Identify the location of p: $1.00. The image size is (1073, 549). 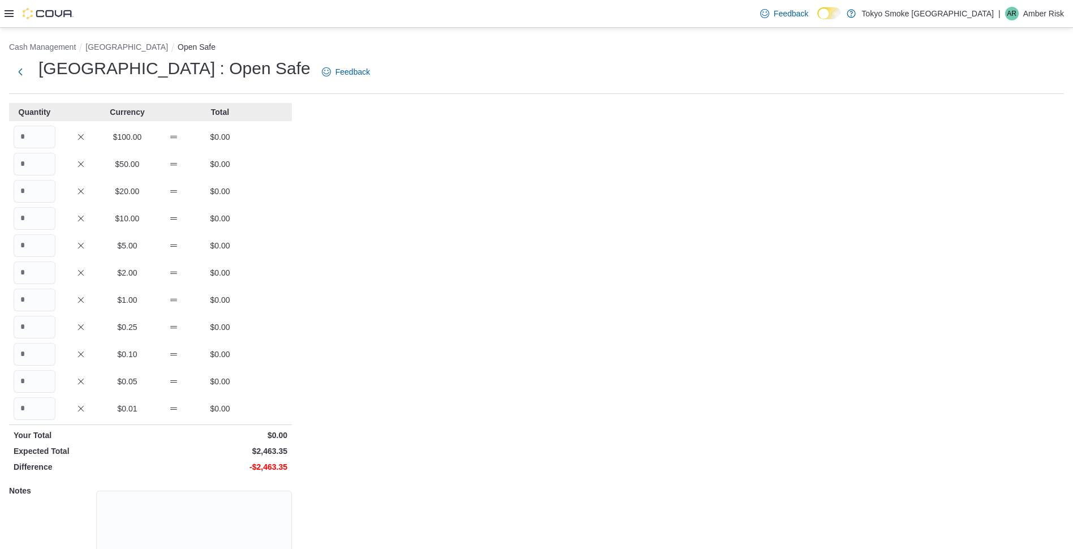
(127, 300).